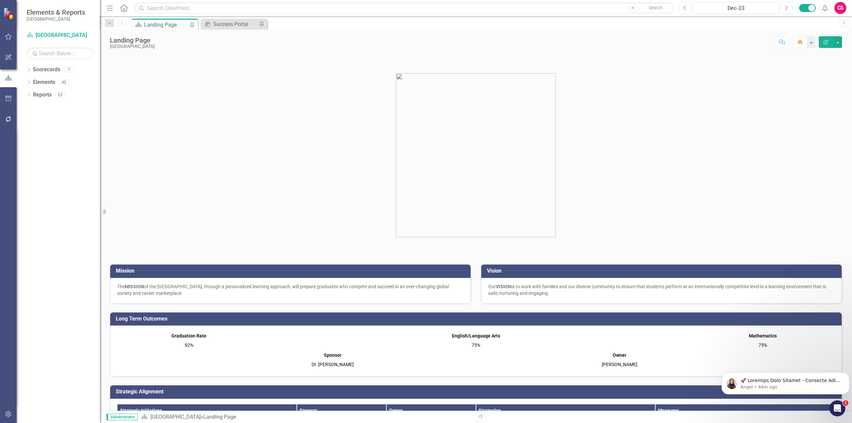  Describe the element at coordinates (332, 355) in the screenshot. I see `strong: Sponsor` at that location.